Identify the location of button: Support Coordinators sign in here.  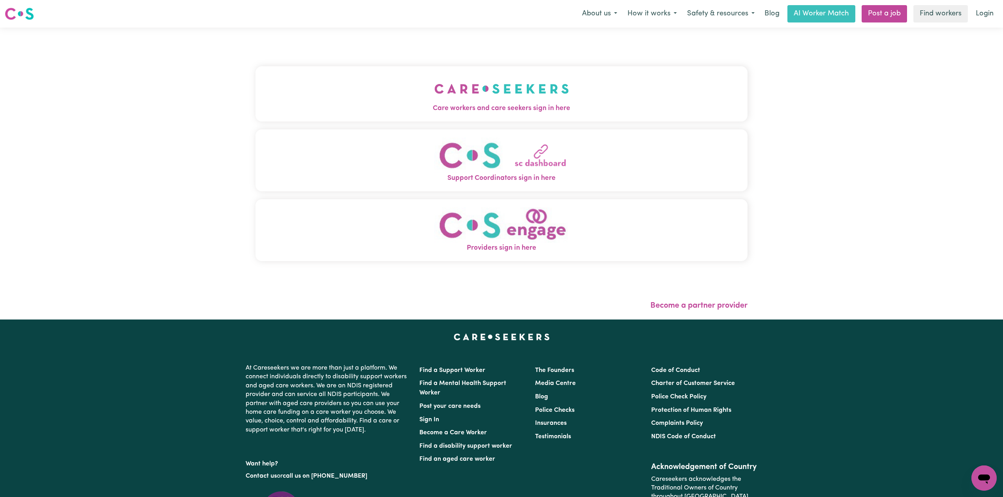
(501, 160).